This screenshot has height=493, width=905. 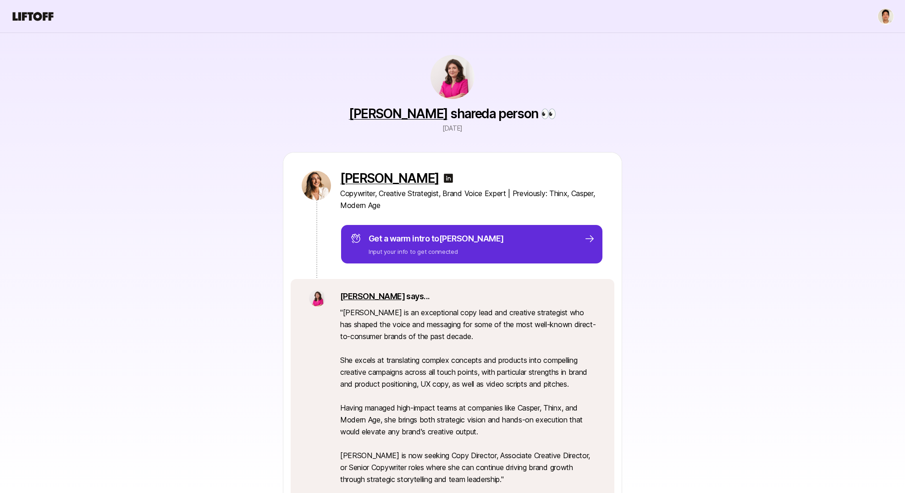 What do you see at coordinates (468, 297) in the screenshot?
I see `p: says...` at bounding box center [468, 297].